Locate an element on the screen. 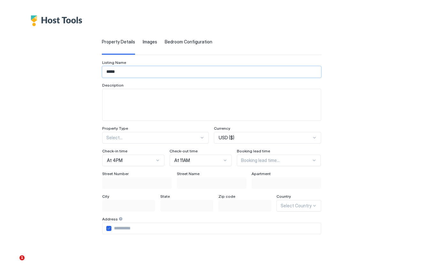 The image size is (423, 277). span: Listing Name is located at coordinates (114, 62).